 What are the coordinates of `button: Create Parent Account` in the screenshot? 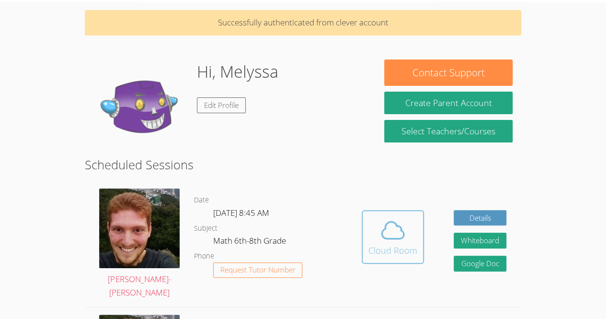 It's located at (448, 103).